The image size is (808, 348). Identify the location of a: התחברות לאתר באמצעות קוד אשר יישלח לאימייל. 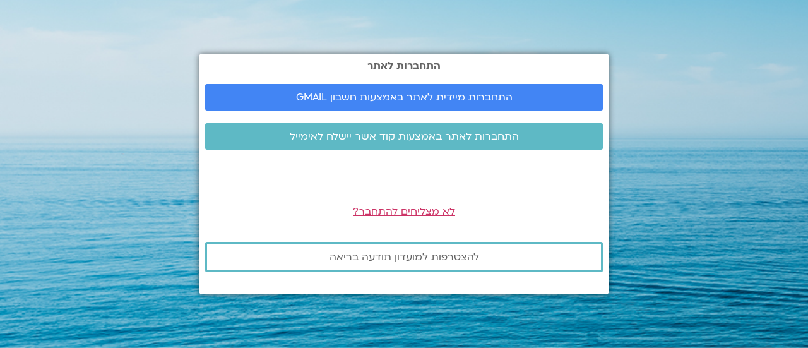
(404, 136).